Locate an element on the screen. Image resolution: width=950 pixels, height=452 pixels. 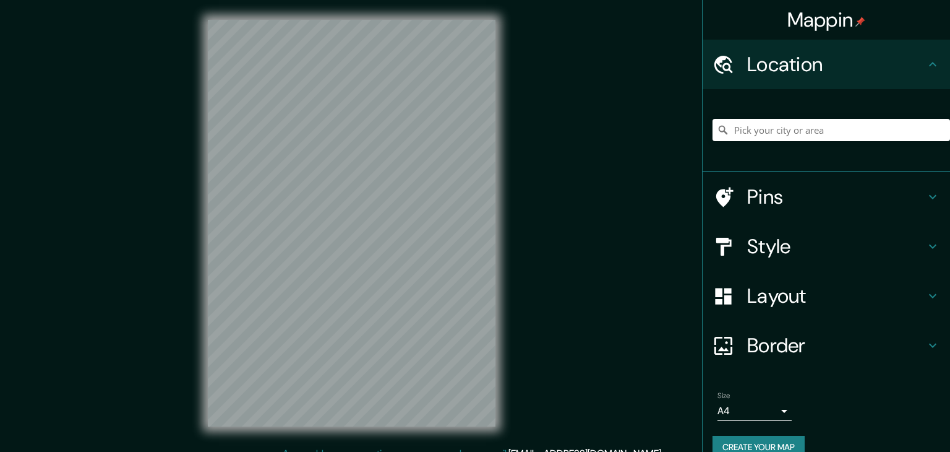
h4: Pins is located at coordinates (836, 197).